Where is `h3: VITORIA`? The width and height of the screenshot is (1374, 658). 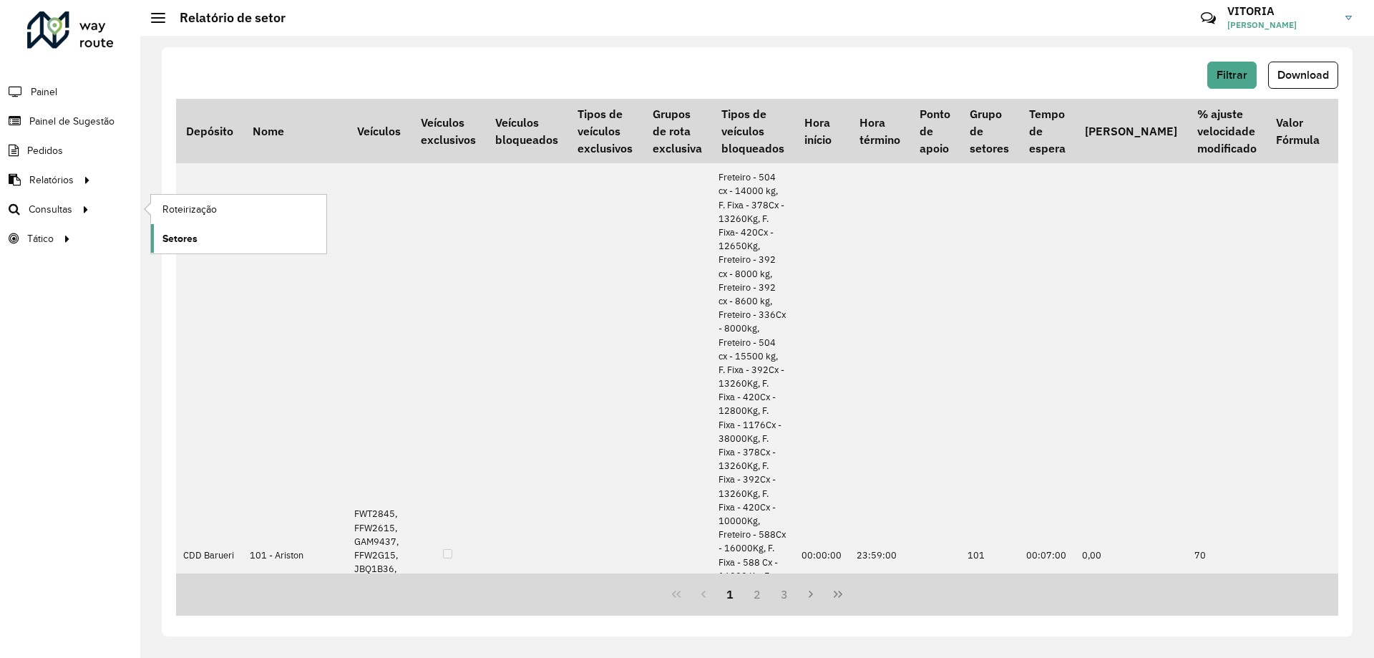 h3: VITORIA is located at coordinates (1281, 11).